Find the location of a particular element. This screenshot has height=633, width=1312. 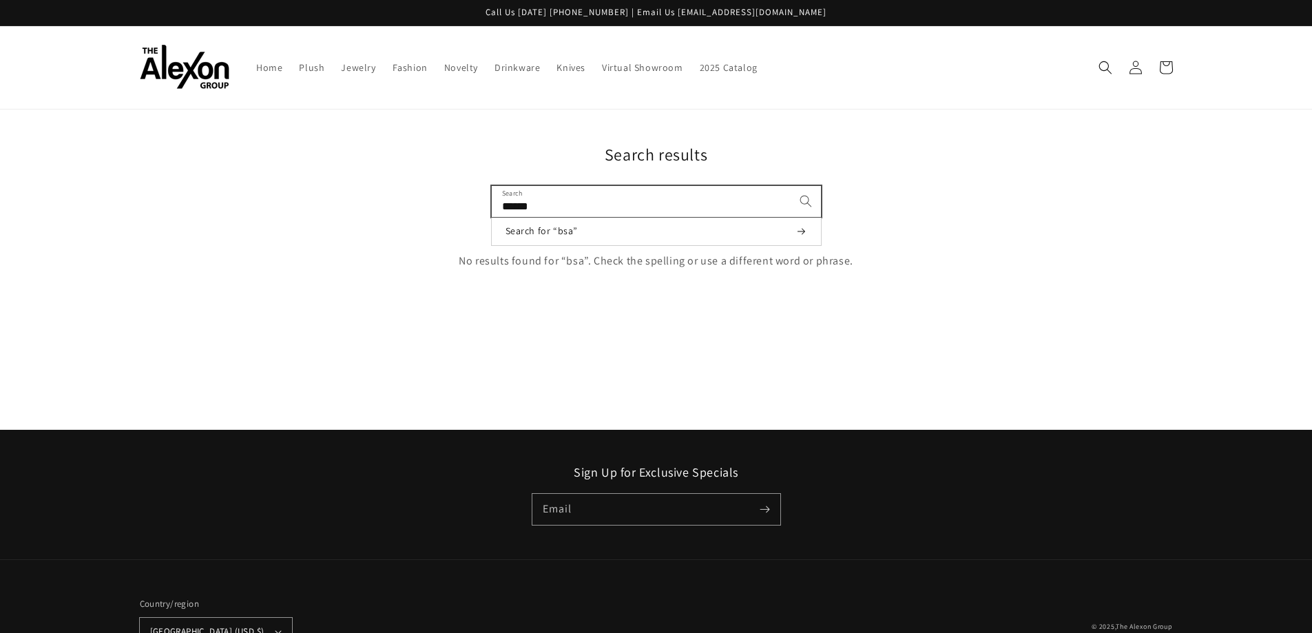

a: Novelty is located at coordinates (461, 67).